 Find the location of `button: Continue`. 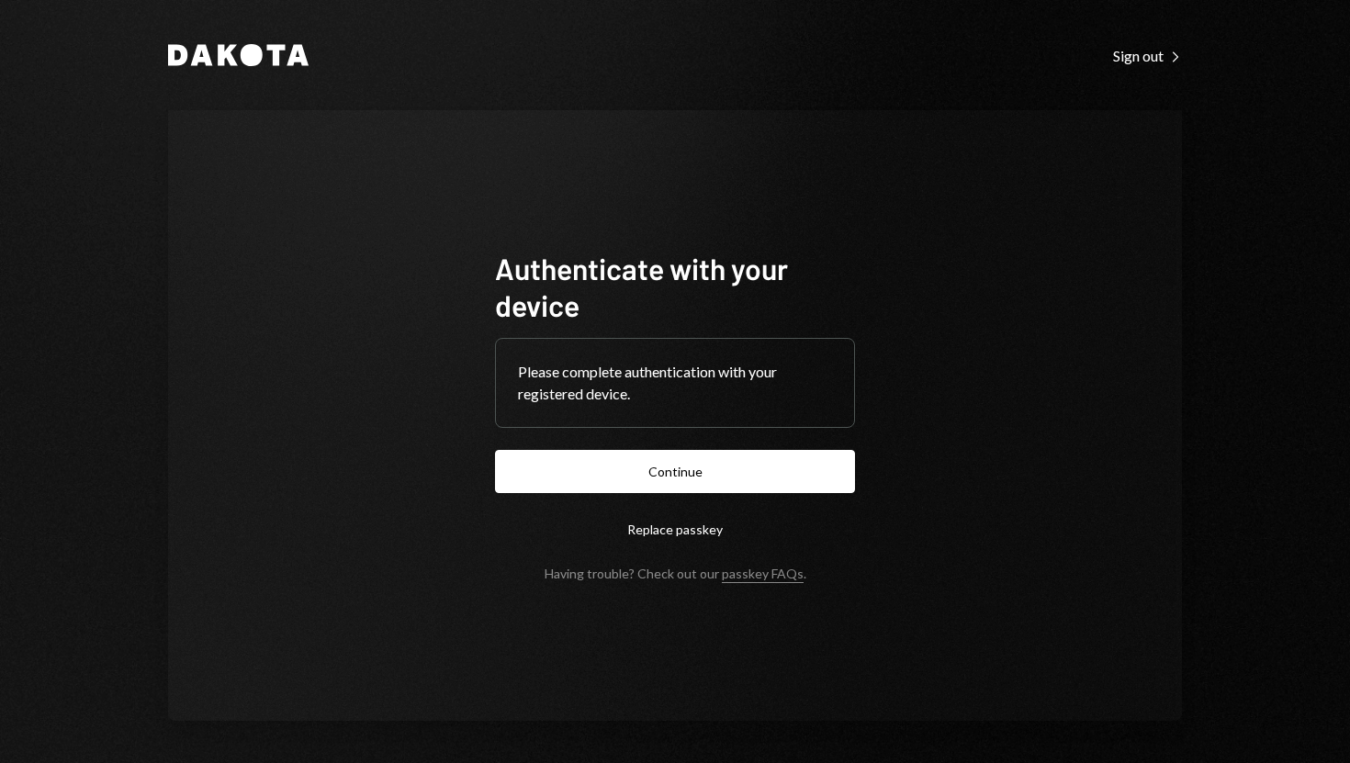

button: Continue is located at coordinates (675, 471).